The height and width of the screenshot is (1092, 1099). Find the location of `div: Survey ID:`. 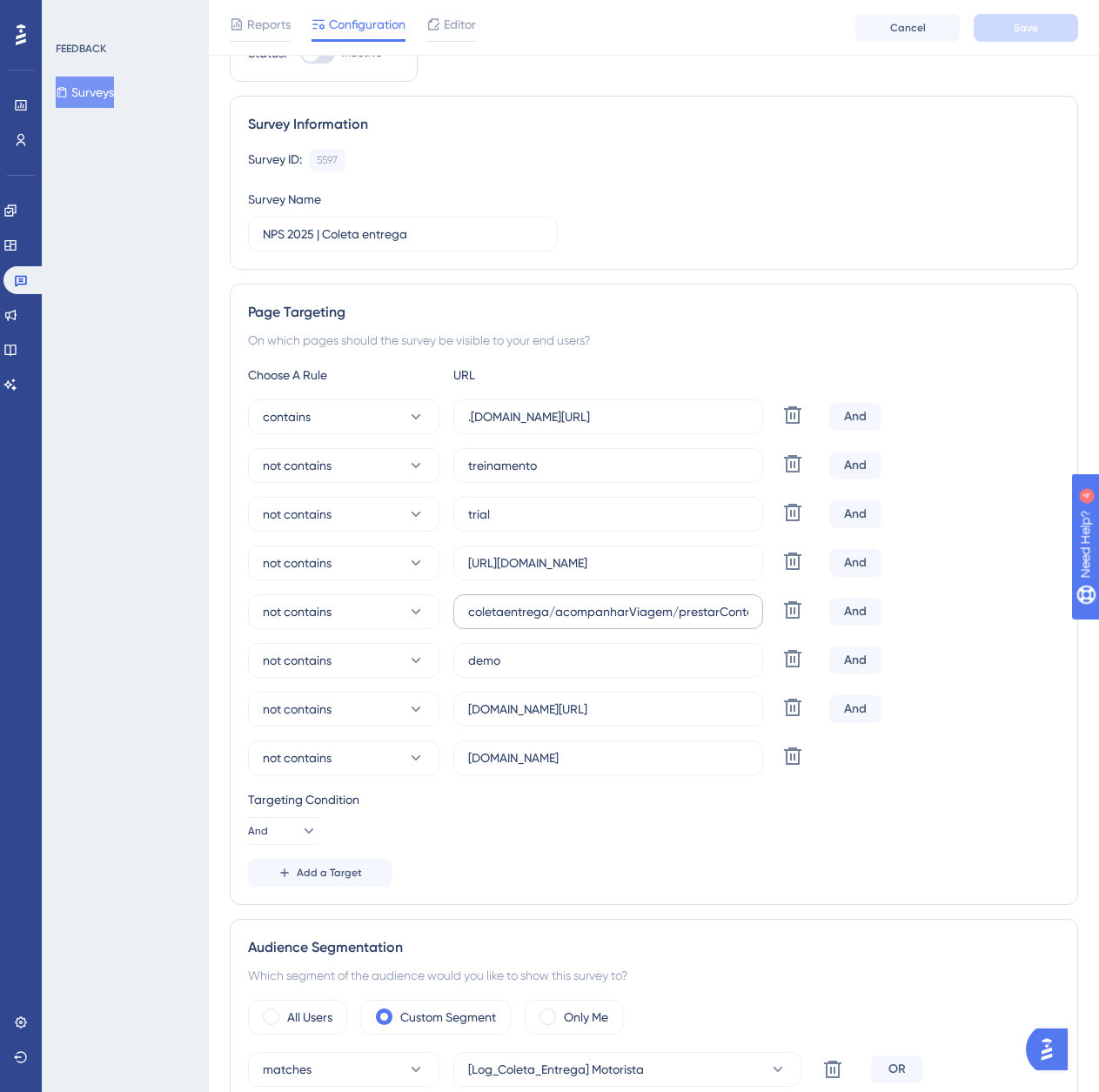

div: Survey ID: is located at coordinates (275, 160).